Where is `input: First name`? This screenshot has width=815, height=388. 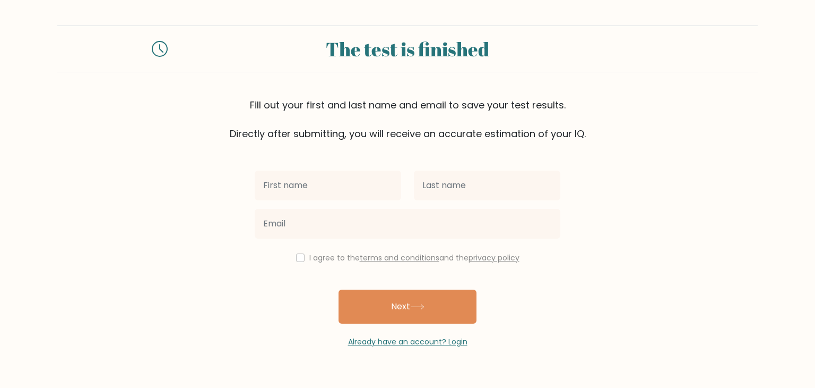 input: First name is located at coordinates (328, 185).